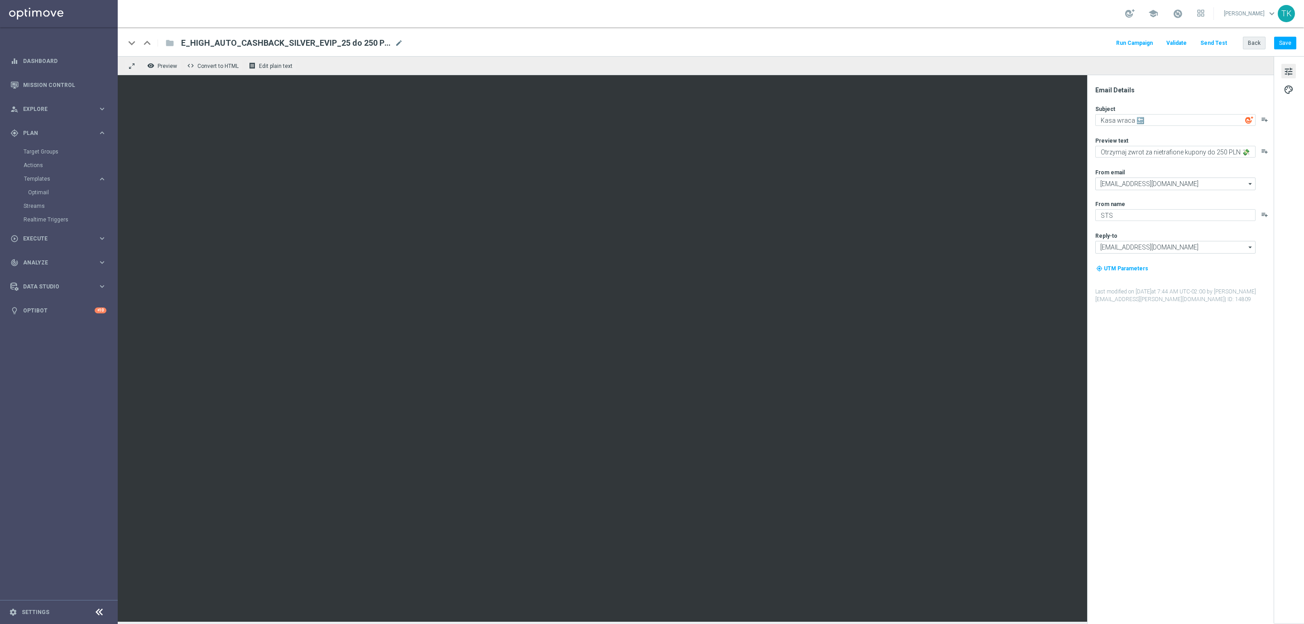 Image resolution: width=1304 pixels, height=624 pixels. Describe the element at coordinates (61, 192) in the screenshot. I see `a: Optimail` at that location.